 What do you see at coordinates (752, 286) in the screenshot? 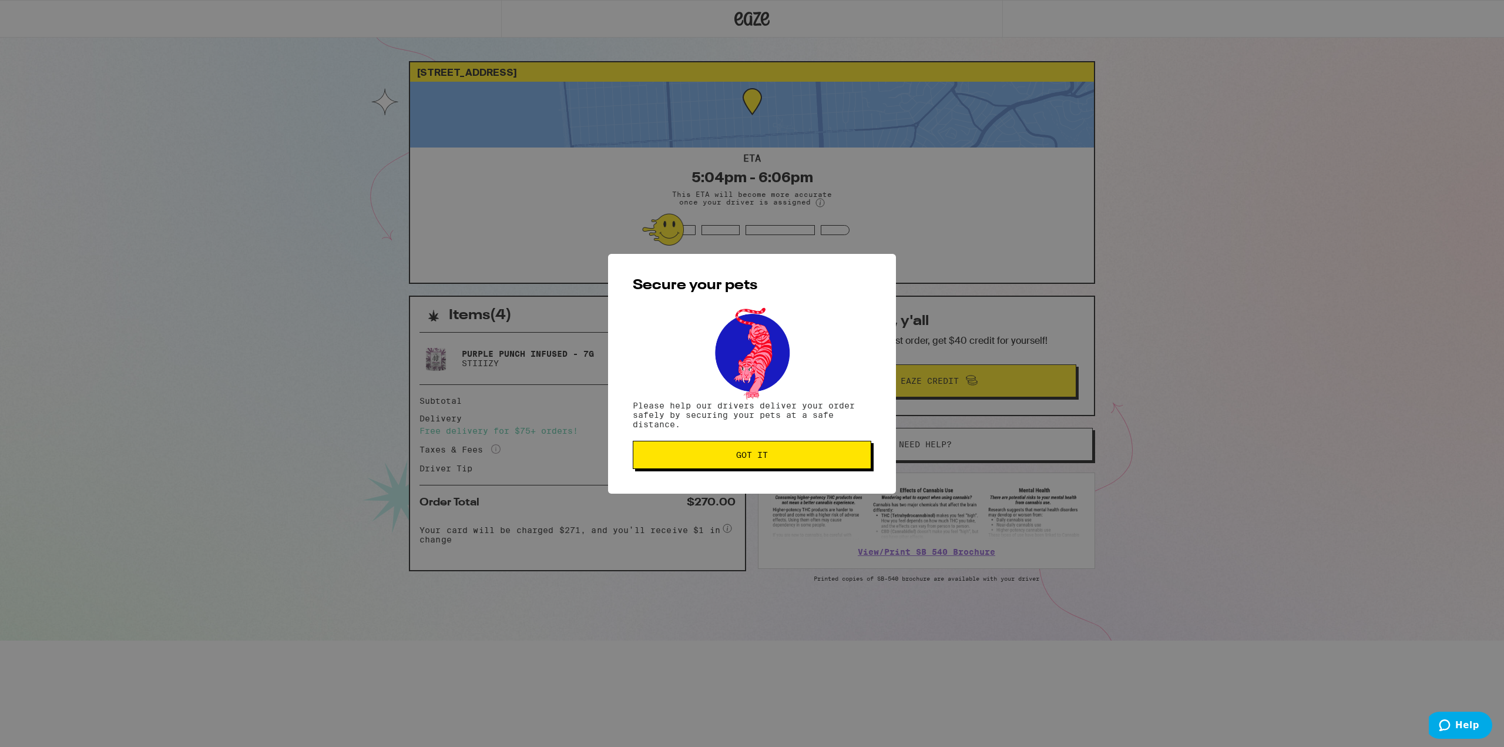
I see `h2: Secure your pets` at bounding box center [752, 286].